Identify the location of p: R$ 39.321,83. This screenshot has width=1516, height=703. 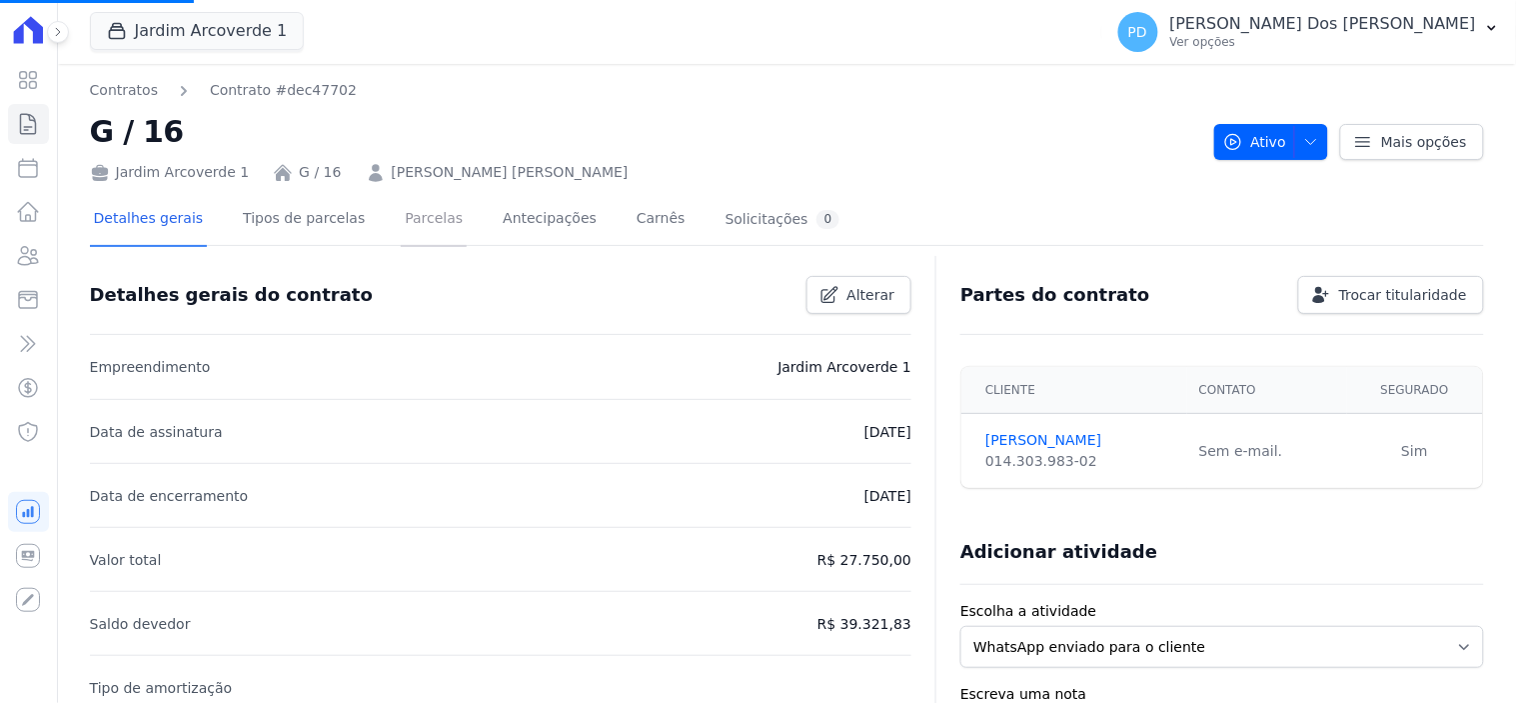
(865, 624).